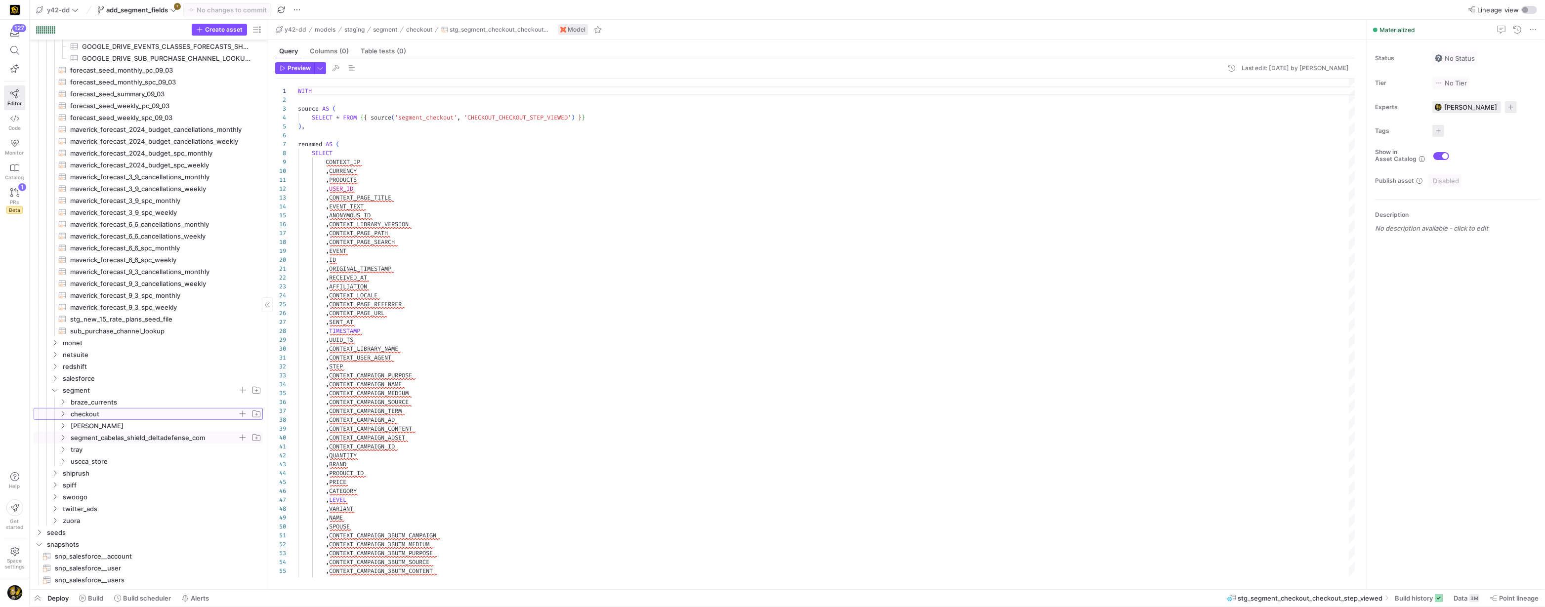  Describe the element at coordinates (336, 367) in the screenshot. I see `span: STEP` at that location.